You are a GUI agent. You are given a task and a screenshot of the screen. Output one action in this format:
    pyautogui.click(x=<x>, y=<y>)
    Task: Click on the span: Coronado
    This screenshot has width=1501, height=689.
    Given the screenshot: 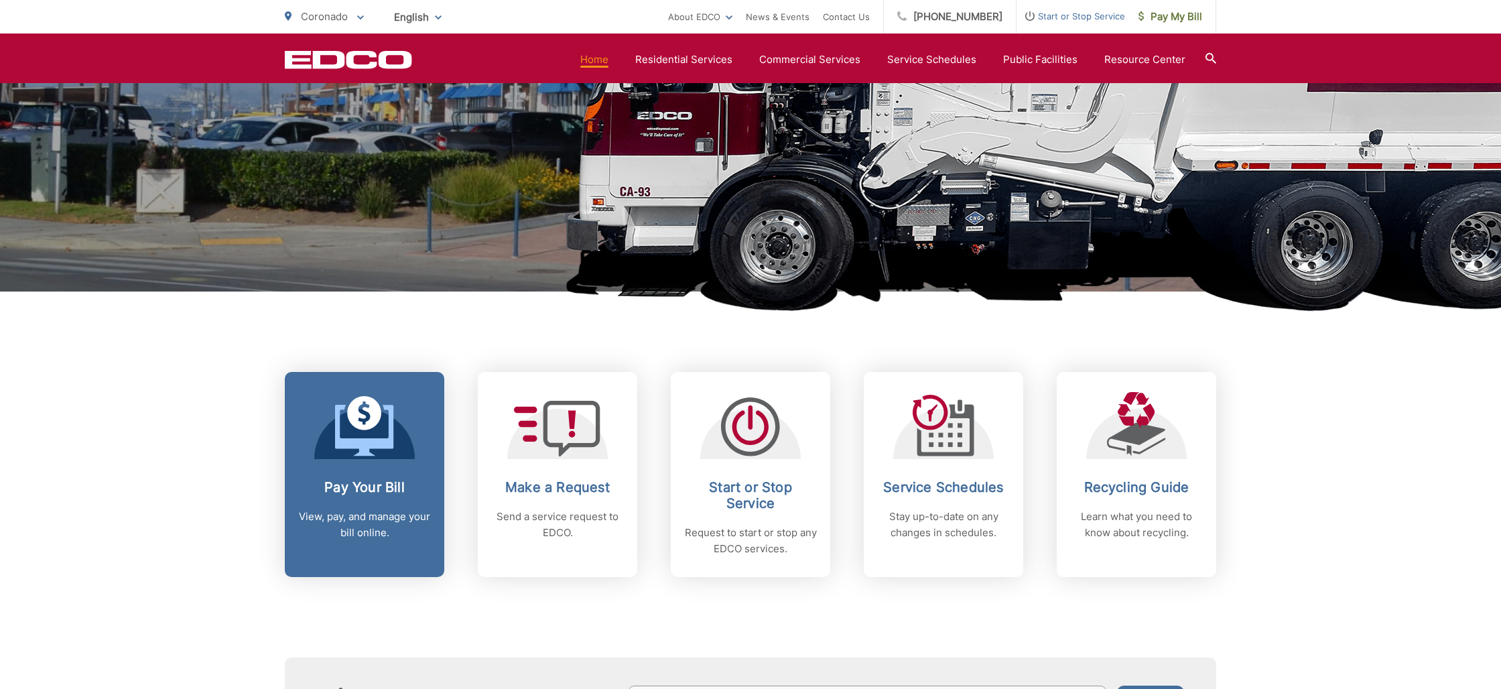 What is the action you would take?
    pyautogui.click(x=324, y=16)
    